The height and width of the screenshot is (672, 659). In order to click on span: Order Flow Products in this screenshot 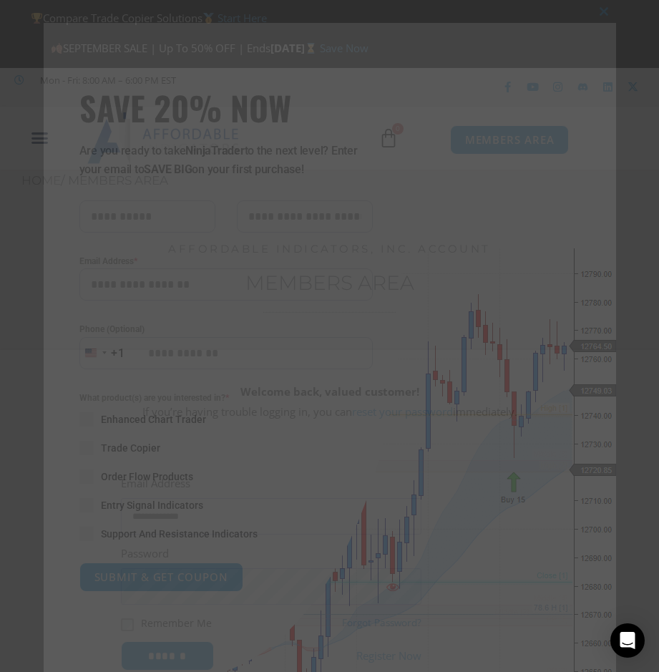, I will do `click(147, 476)`.